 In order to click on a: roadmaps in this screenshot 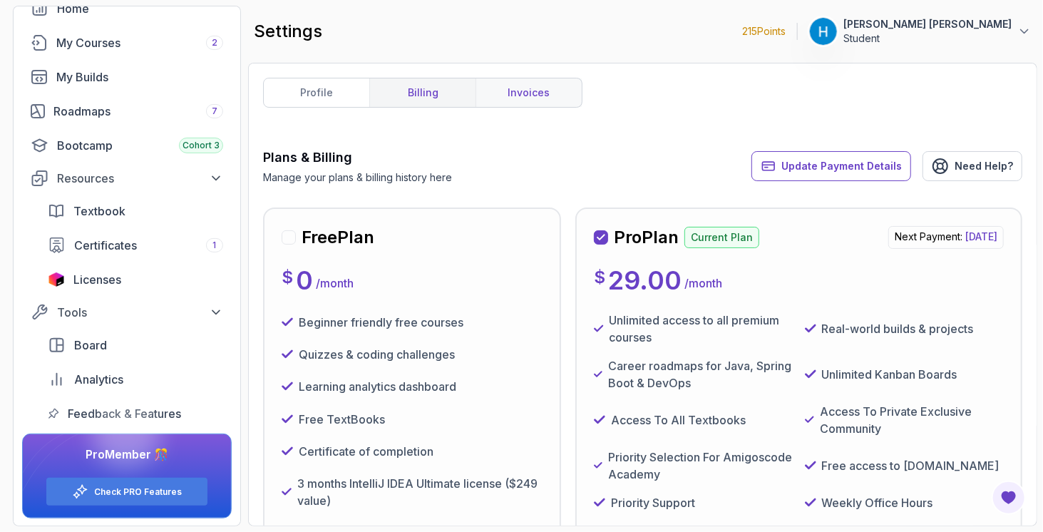, I will do `click(127, 111)`.